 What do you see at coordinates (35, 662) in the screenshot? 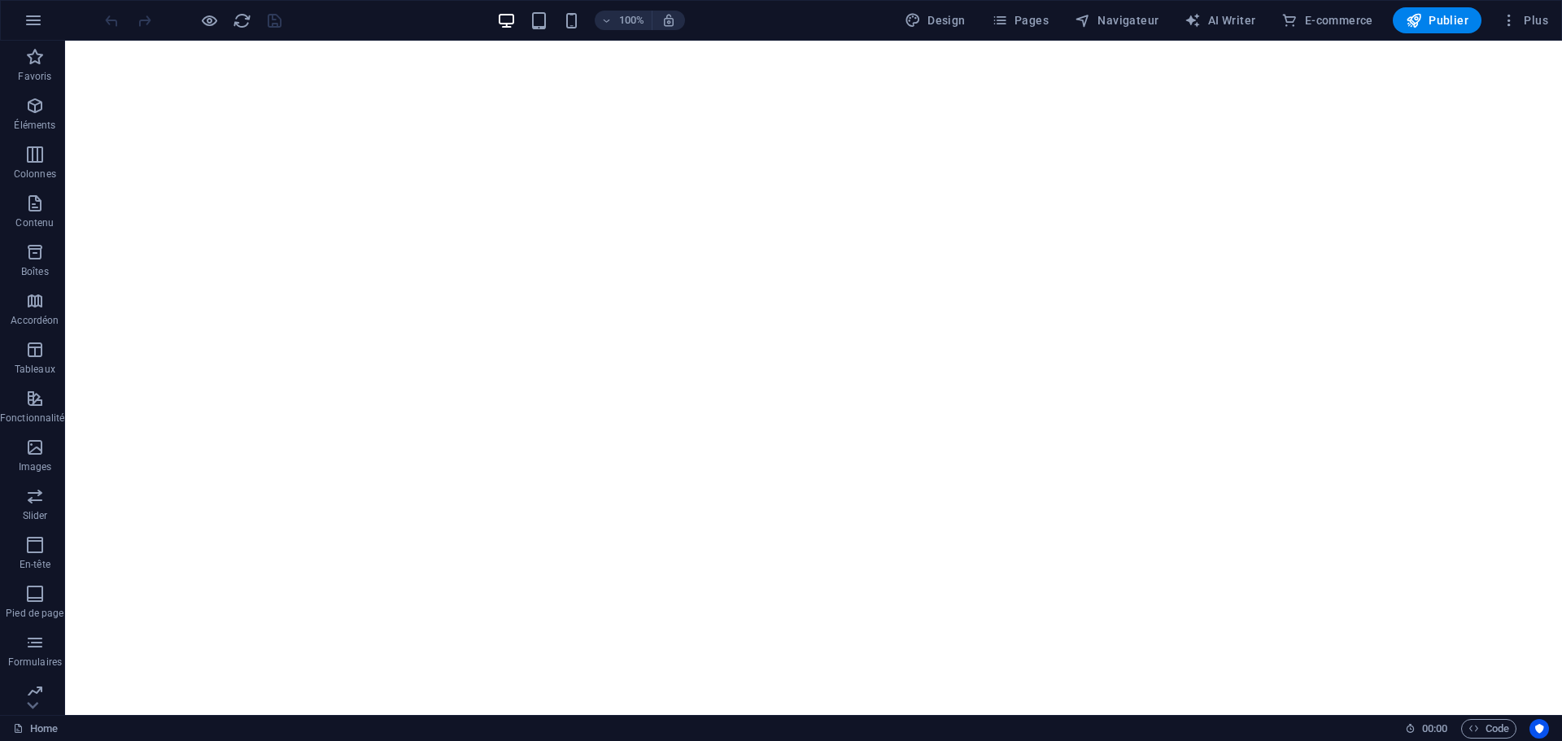
I see `p: Formulaires` at bounding box center [35, 662].